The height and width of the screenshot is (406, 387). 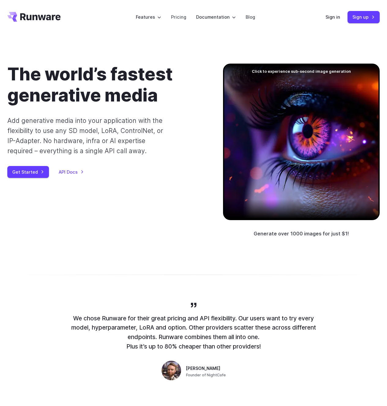 What do you see at coordinates (105, 85) in the screenshot?
I see `h1: The world’s fastest generative media` at bounding box center [105, 85].